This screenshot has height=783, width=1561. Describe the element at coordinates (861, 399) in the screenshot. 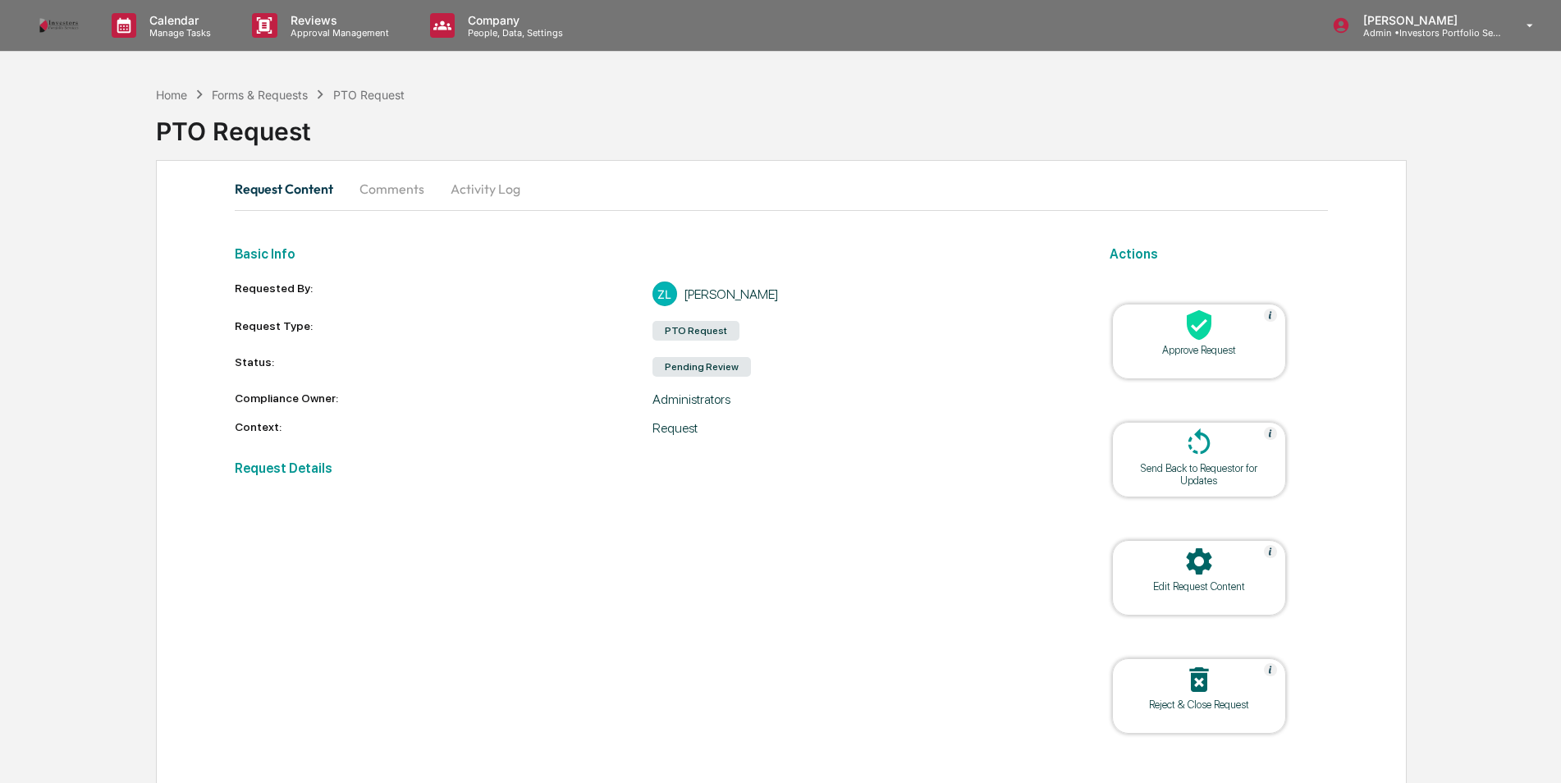

I see `div: Administrators` at that location.